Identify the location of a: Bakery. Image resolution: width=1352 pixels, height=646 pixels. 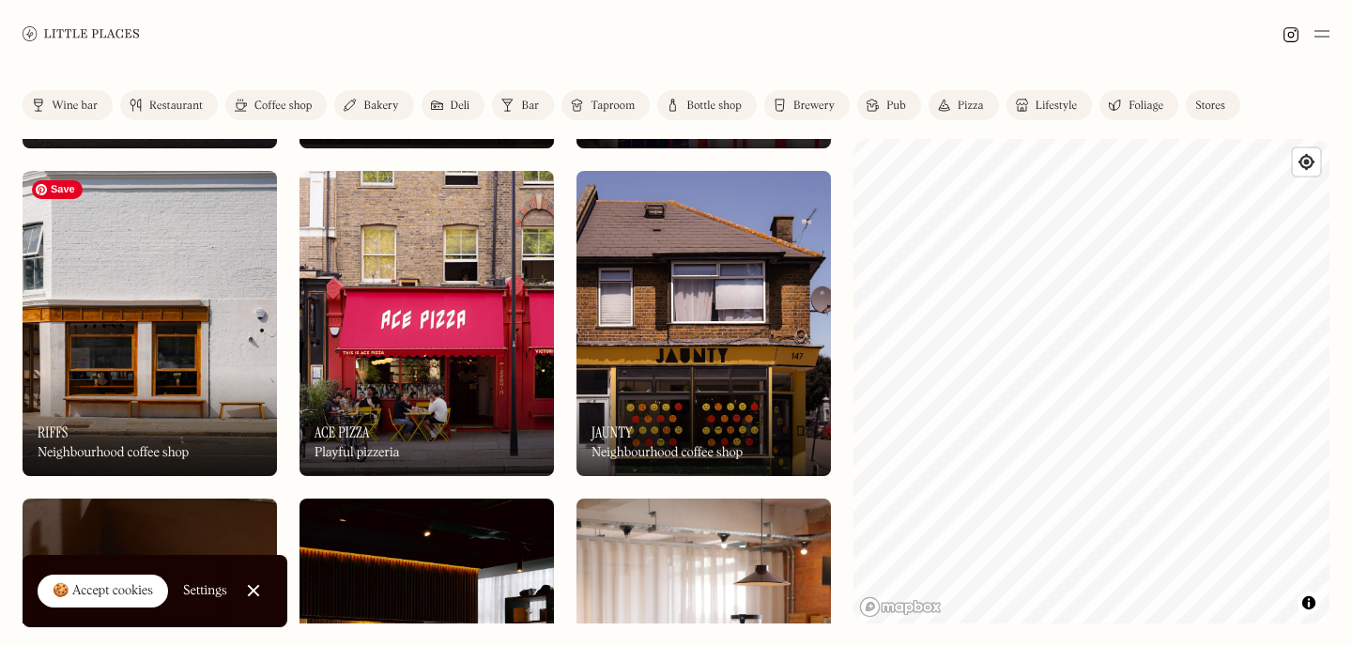
(374, 105).